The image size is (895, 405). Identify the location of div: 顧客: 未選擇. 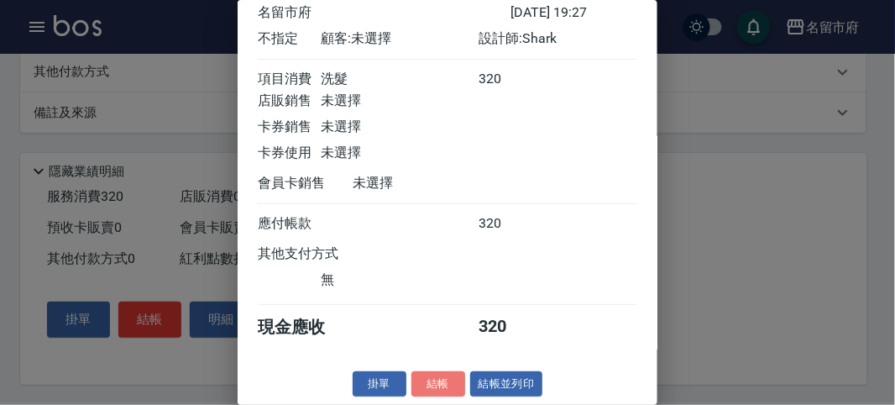
(400, 39).